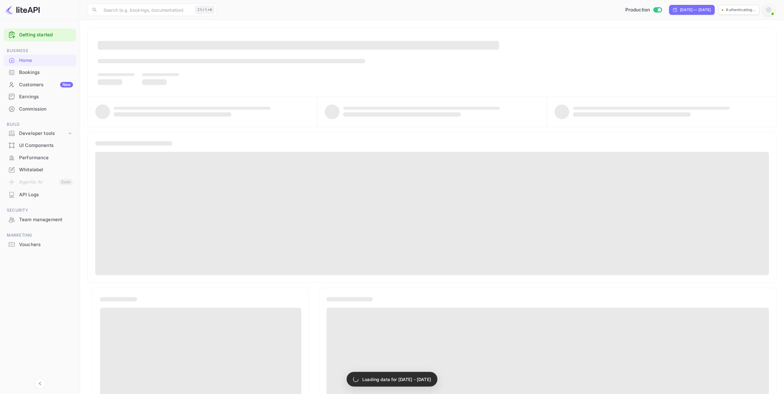  I want to click on a: Whitelabel, so click(40, 169).